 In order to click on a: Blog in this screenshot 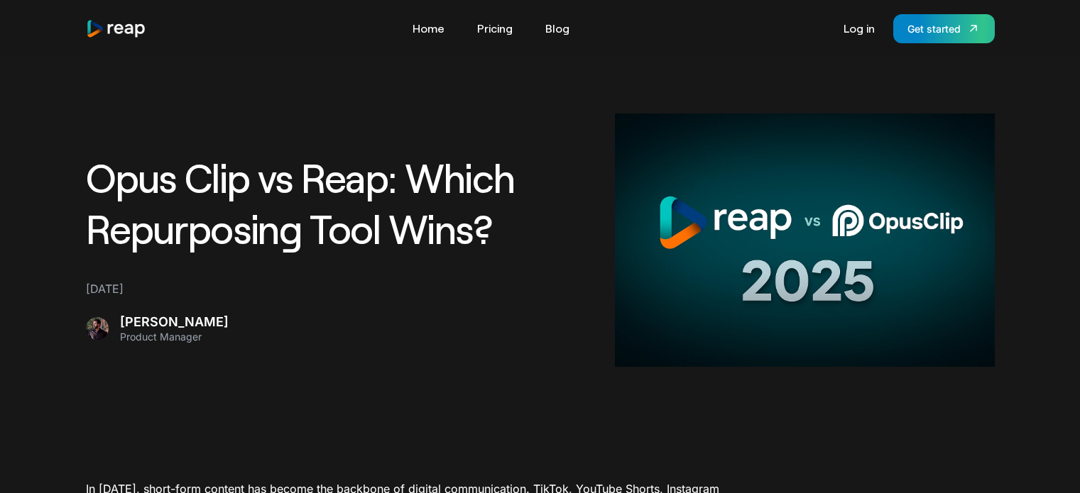, I will do `click(557, 28)`.